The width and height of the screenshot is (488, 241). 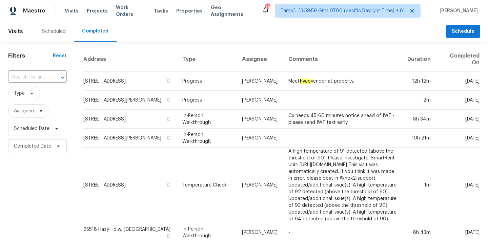 I want to click on input: Search for an address..., so click(x=28, y=77).